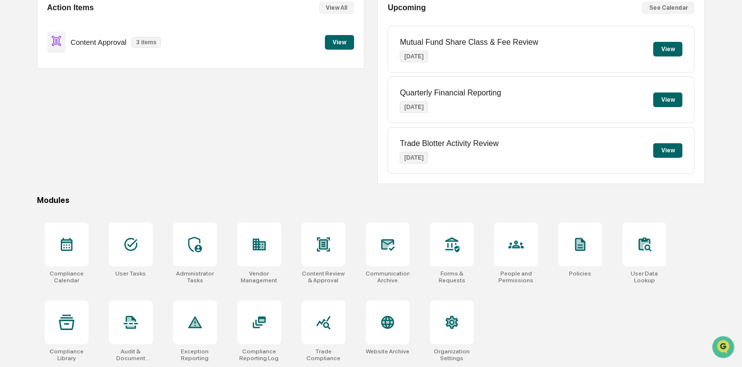 Image resolution: width=742 pixels, height=367 pixels. Describe the element at coordinates (98, 42) in the screenshot. I see `p: Content Approval` at that location.